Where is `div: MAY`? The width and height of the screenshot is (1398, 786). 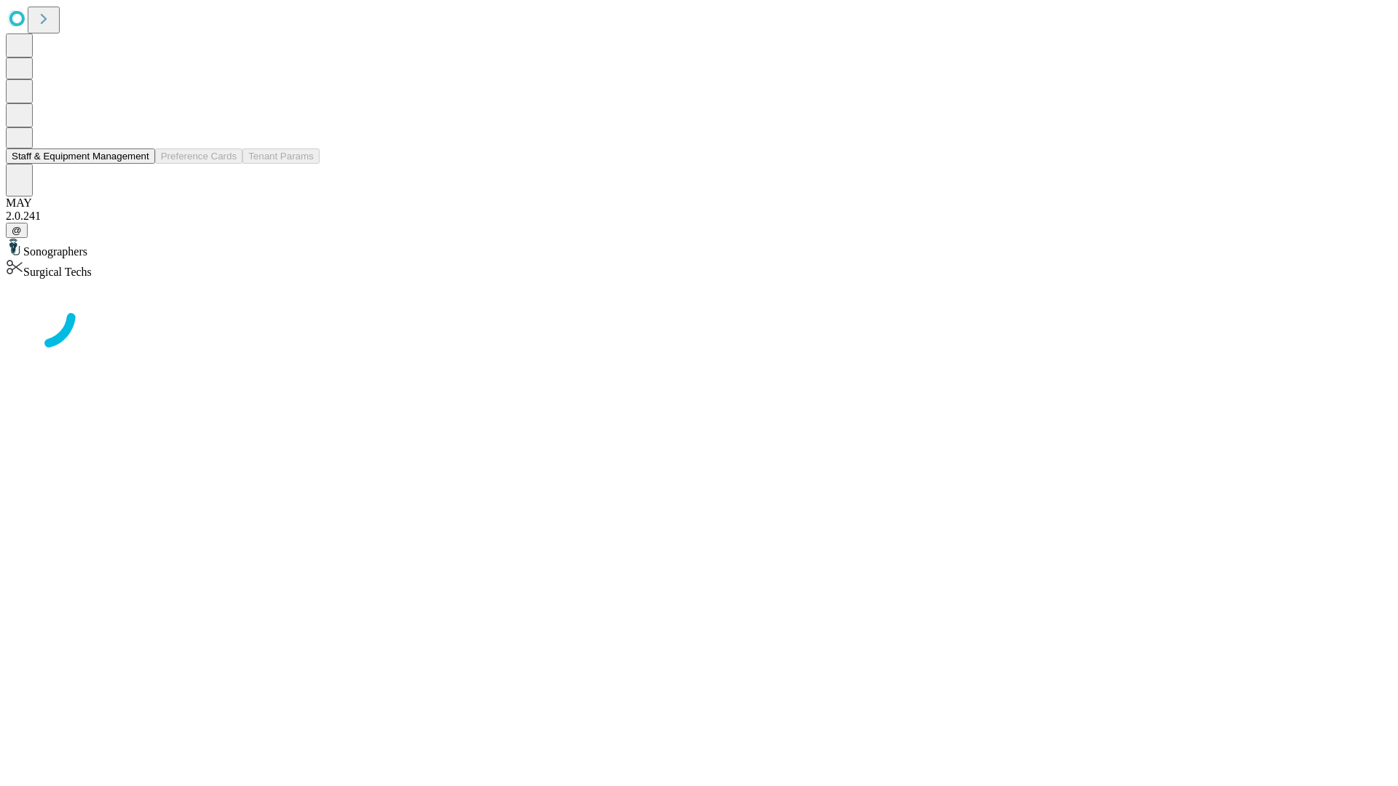 div: MAY is located at coordinates (699, 203).